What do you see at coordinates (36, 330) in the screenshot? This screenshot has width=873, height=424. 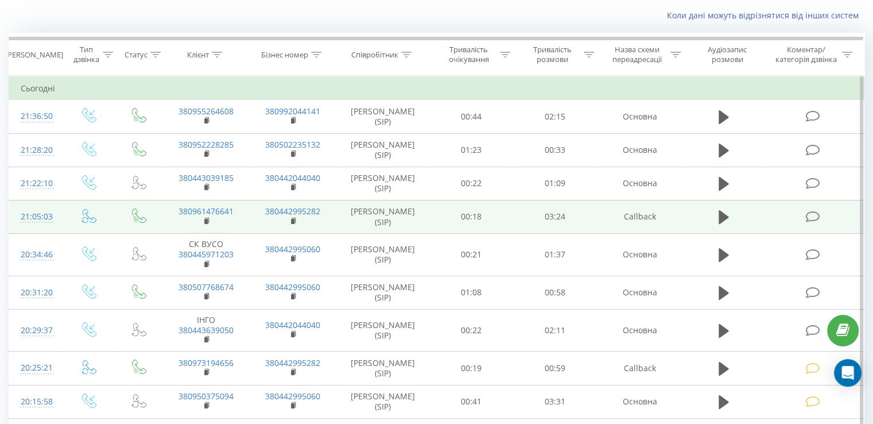 I see `div: 20:29:37` at bounding box center [36, 330].